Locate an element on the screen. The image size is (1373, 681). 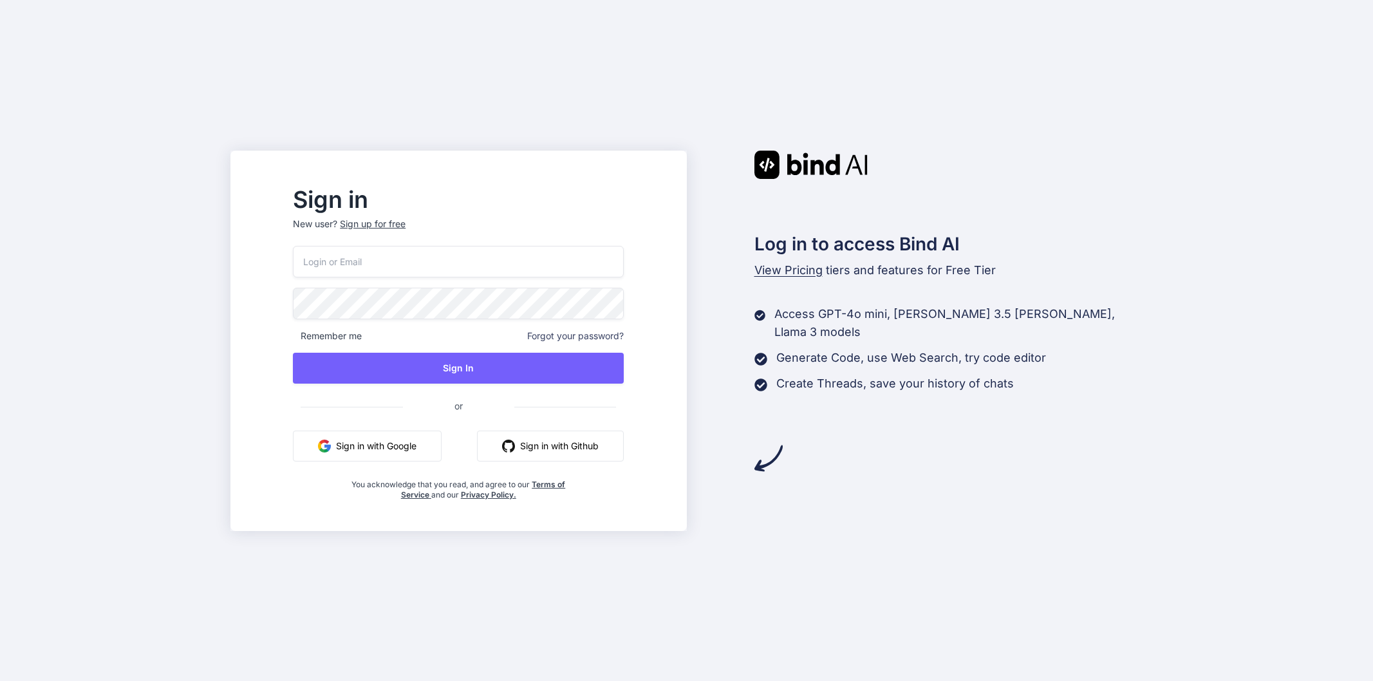
img: arrow is located at coordinates (768, 458).